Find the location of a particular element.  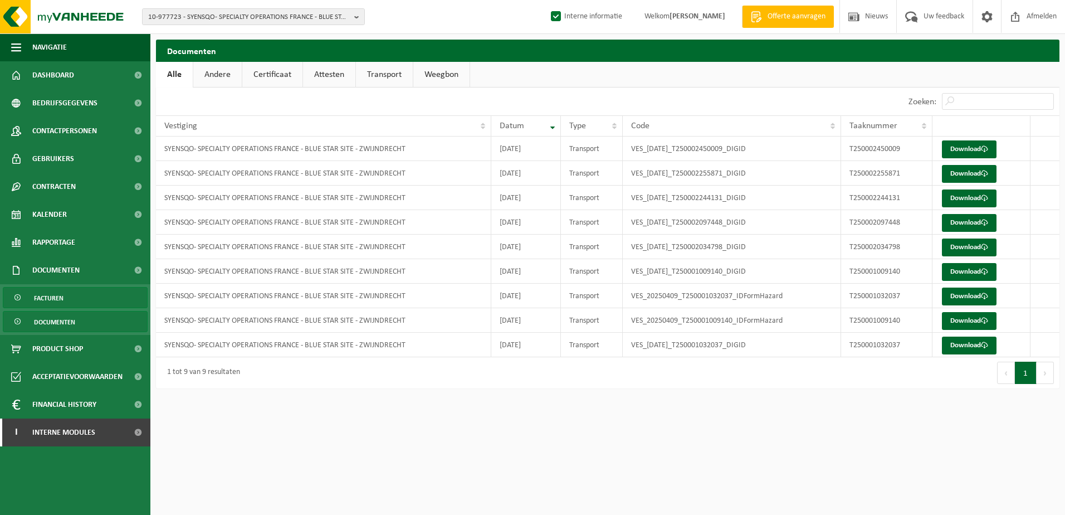

div: 1 tot 9 van 9 resultaten is located at coordinates (200, 373).